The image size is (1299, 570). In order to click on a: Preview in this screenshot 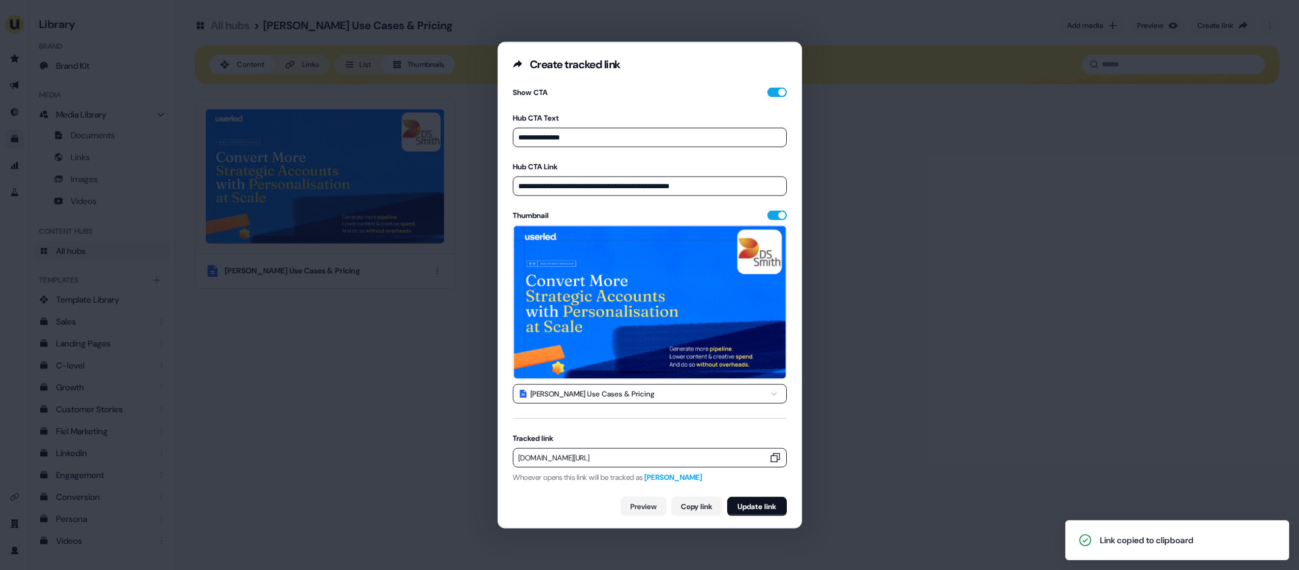, I will do `click(643, 507)`.